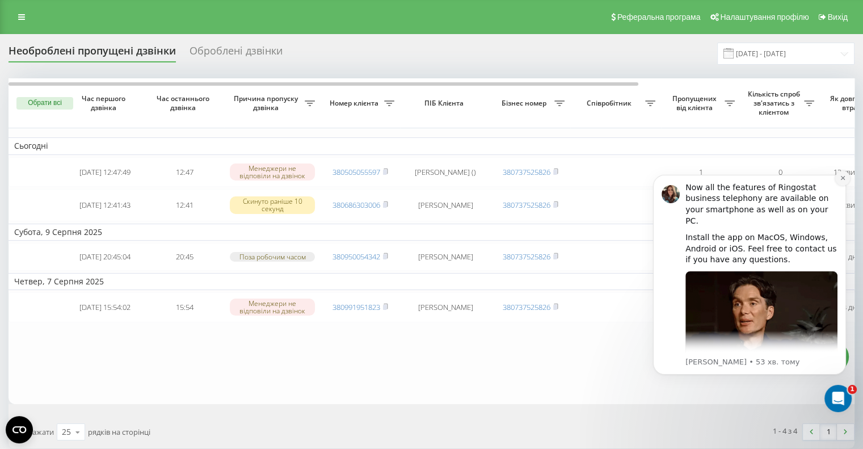 This screenshot has height=449, width=863. What do you see at coordinates (610, 103) in the screenshot?
I see `span: Співробітник` at bounding box center [610, 103].